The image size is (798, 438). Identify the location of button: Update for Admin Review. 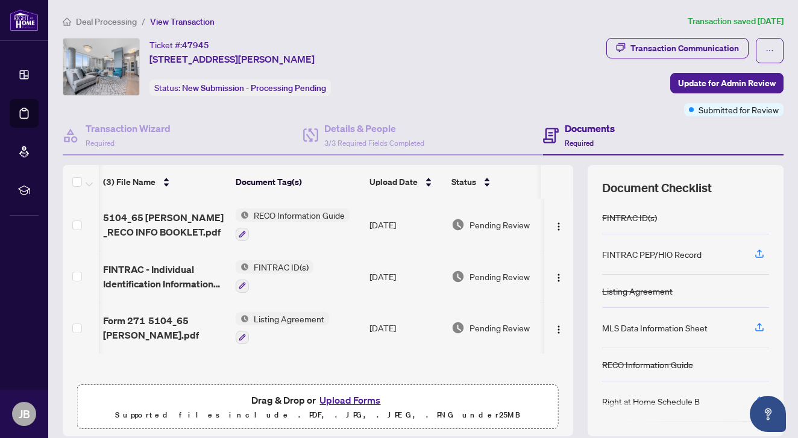
(727, 83).